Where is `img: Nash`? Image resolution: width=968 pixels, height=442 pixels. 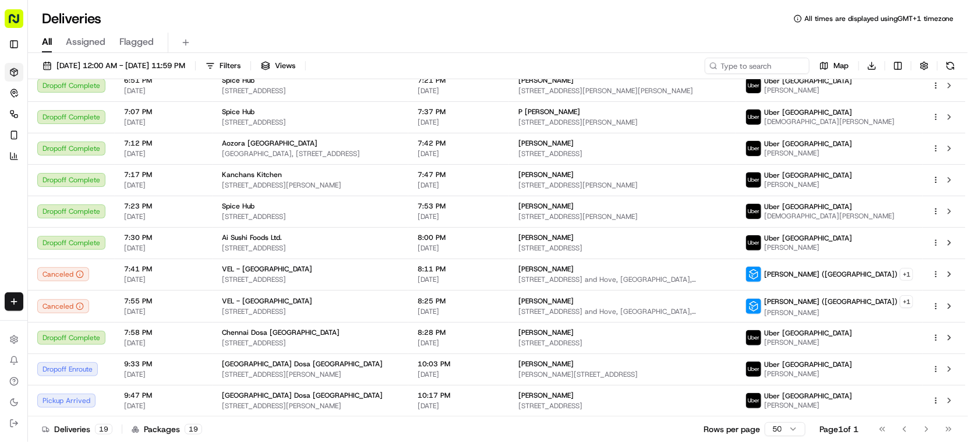 img: Nash is located at coordinates (23, 23).